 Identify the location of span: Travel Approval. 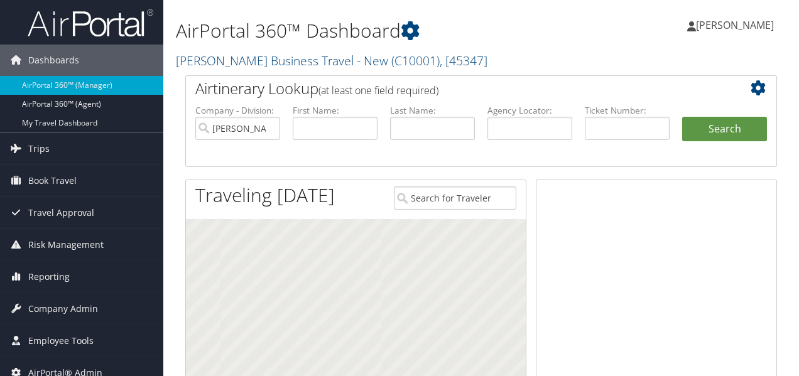
(61, 213).